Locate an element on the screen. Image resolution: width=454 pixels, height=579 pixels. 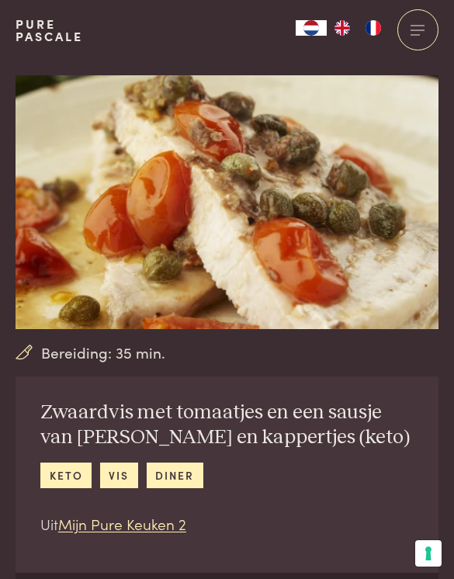
a: keto is located at coordinates (66, 475).